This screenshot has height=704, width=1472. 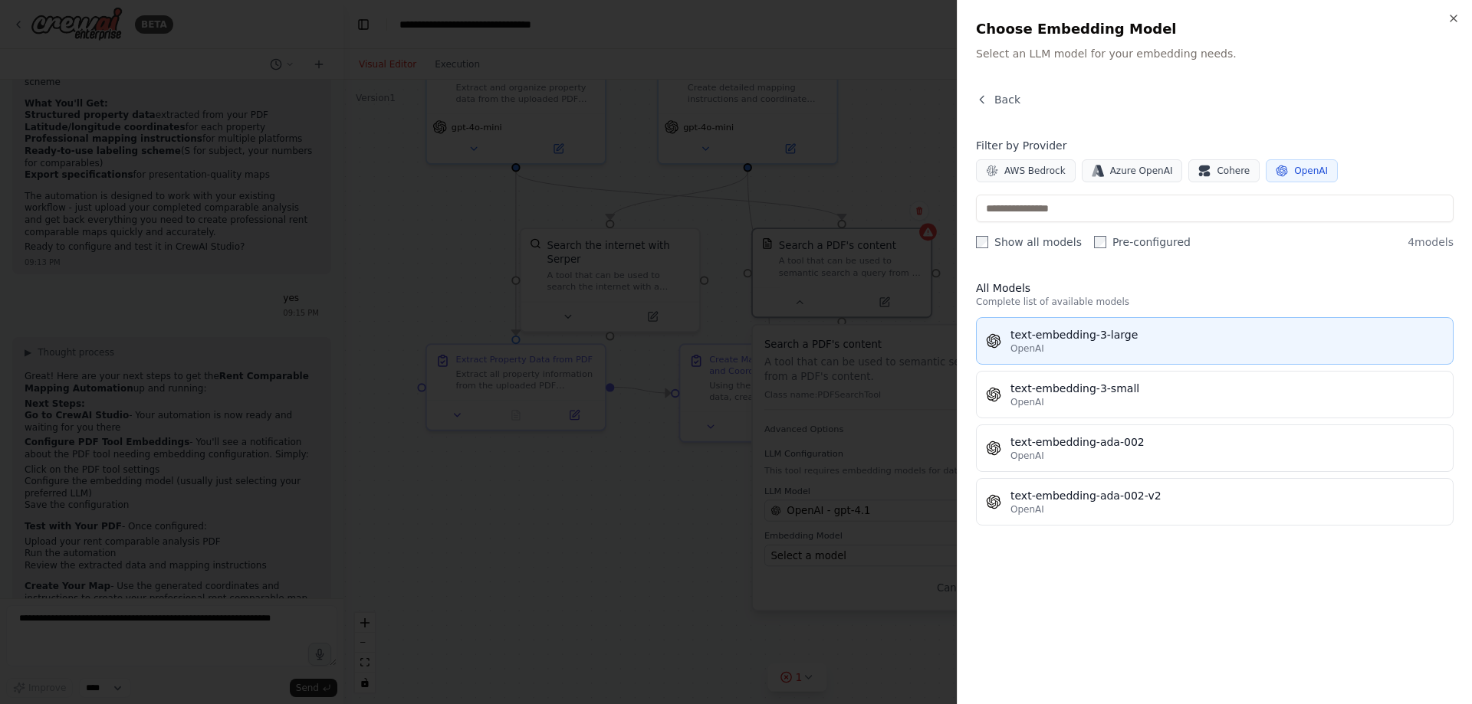 What do you see at coordinates (1214, 448) in the screenshot?
I see `button: text-embedding-ada-002OpenAI` at bounding box center [1214, 448].